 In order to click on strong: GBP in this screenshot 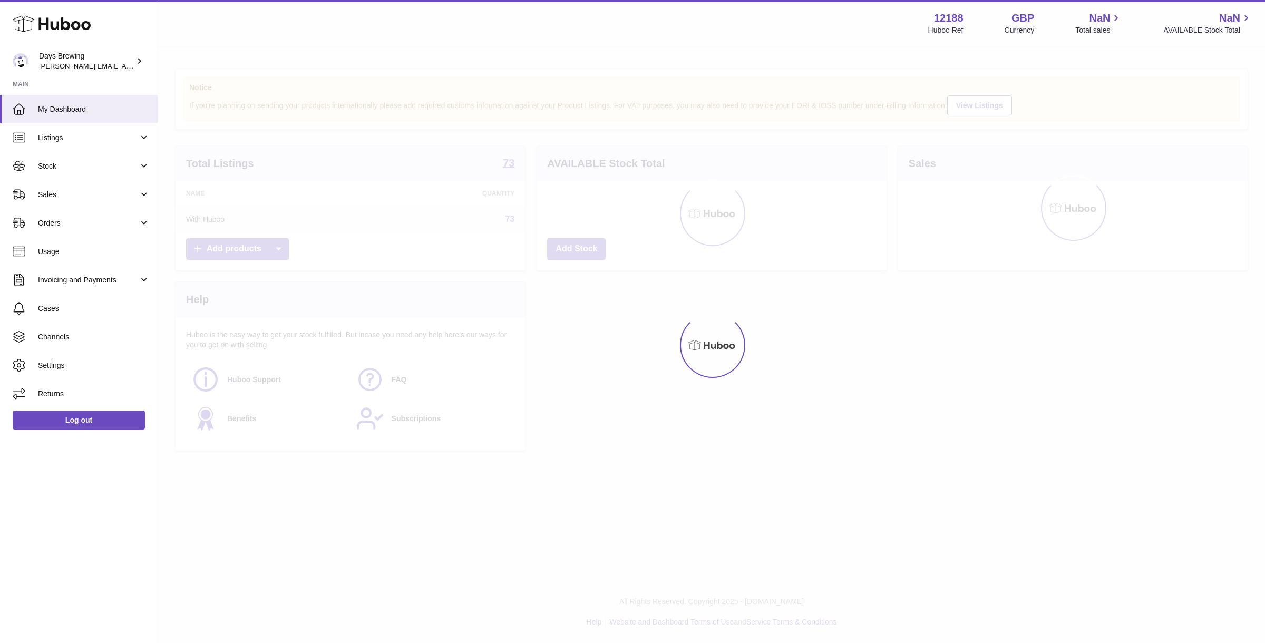, I will do `click(1023, 18)`.